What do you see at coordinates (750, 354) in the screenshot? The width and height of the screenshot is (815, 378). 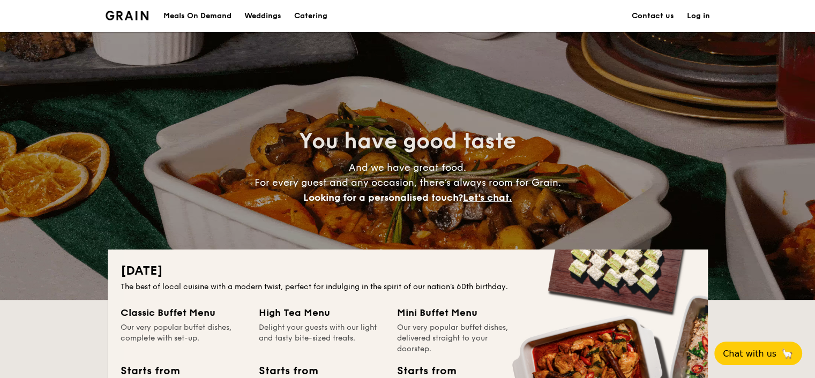 I see `span: Chat with us` at bounding box center [750, 354].